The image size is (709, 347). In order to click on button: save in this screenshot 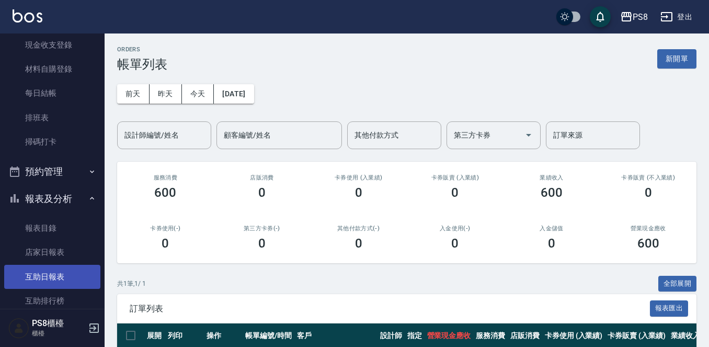, I will do `click(600, 17)`.